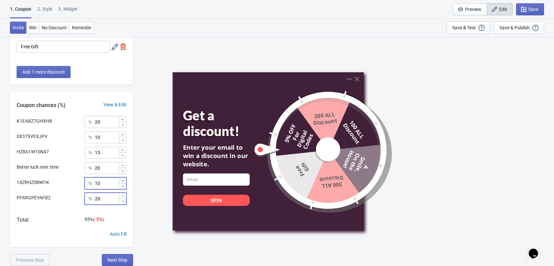 This screenshot has height=266, width=554. What do you see at coordinates (18, 28) in the screenshot?
I see `span: Invite` at bounding box center [18, 28].